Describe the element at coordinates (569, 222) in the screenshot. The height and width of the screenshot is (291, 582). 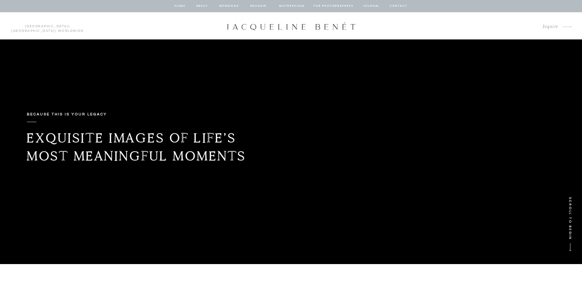
I see `p: SCROLL TO BEGIN` at that location.